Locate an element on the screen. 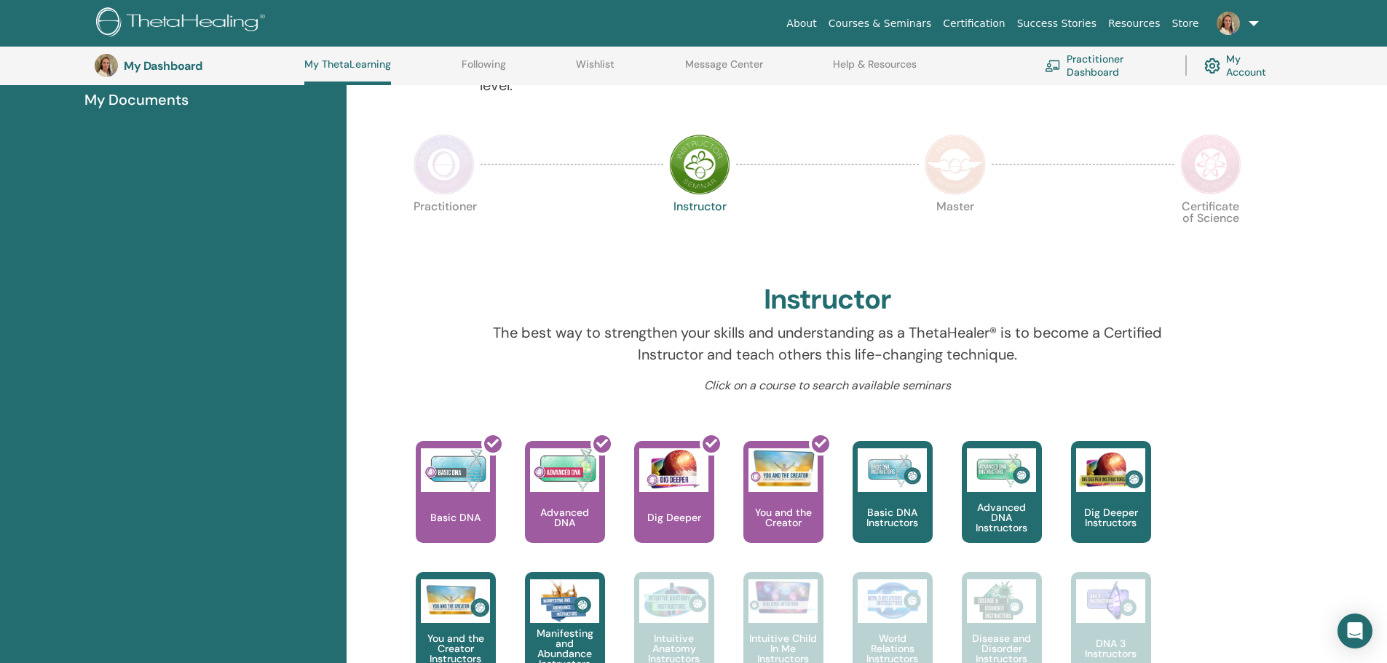 This screenshot has width=1387, height=663. img: Instructor is located at coordinates (699, 164).